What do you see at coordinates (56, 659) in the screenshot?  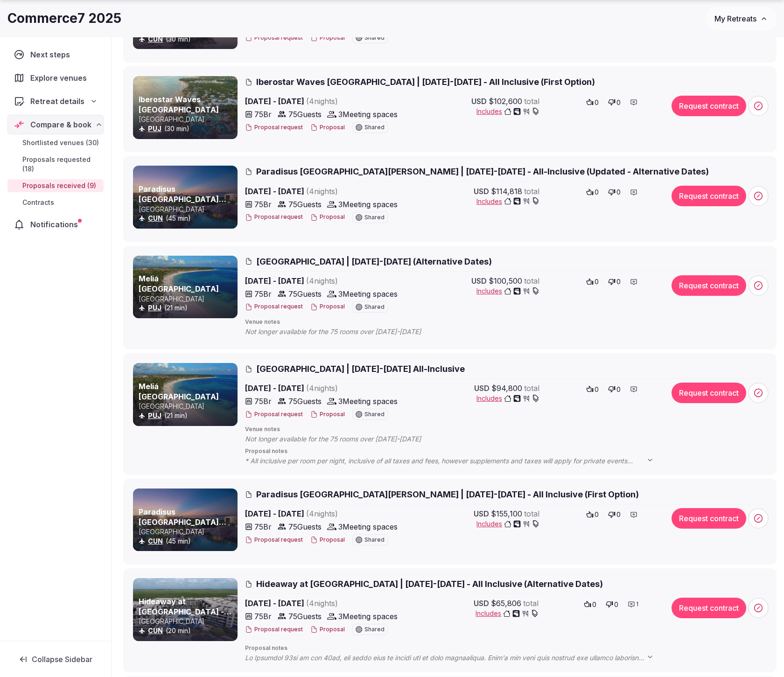 I see `button: Collapse Sidebar` at bounding box center [56, 659].